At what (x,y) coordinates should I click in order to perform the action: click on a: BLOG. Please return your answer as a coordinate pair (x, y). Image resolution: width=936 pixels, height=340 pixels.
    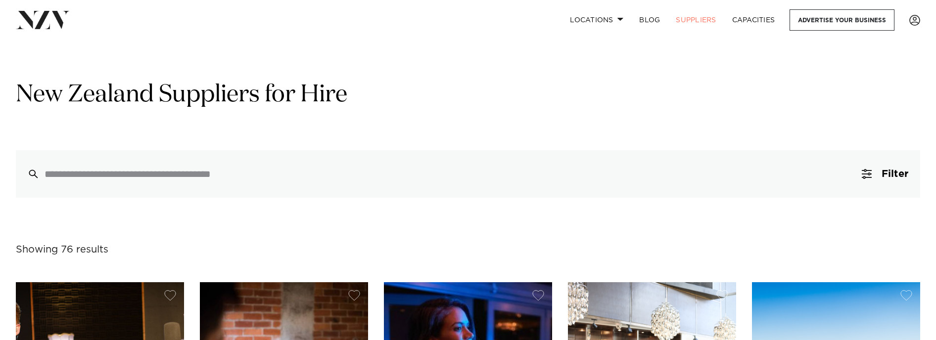
    Looking at the image, I should click on (650, 20).